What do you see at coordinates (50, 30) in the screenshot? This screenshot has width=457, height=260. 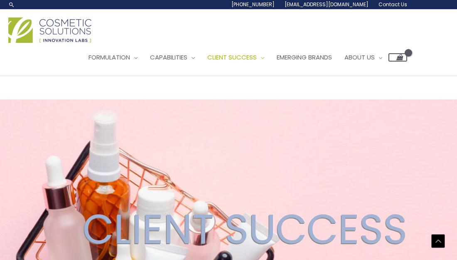 I see `img: Cosmetic Solutions Logo` at bounding box center [50, 30].